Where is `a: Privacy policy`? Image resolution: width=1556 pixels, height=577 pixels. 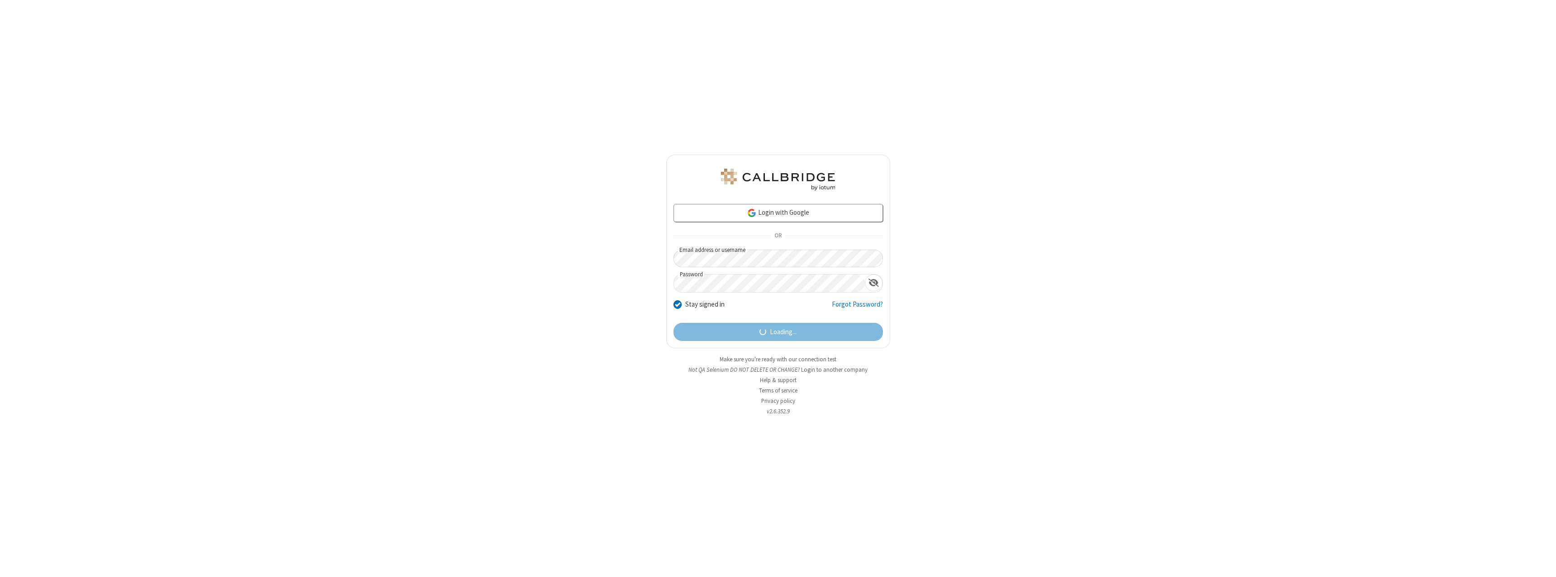 a: Privacy policy is located at coordinates (778, 401).